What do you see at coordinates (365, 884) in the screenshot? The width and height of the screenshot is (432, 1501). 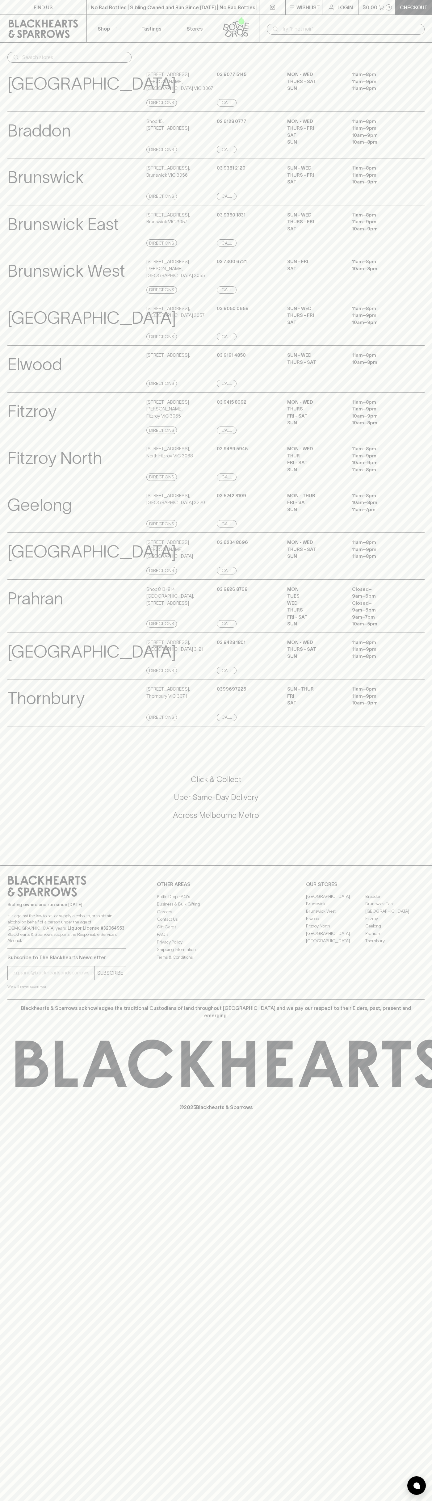 I see `p: OUR STORES` at bounding box center [365, 884].